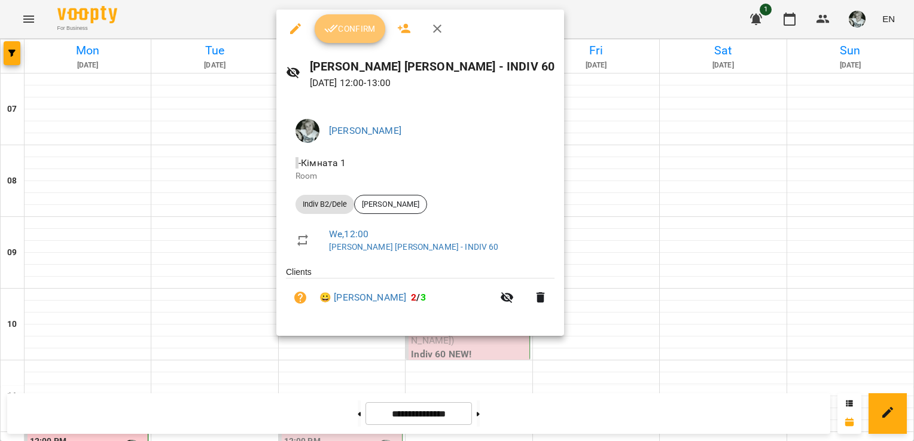 This screenshot has width=914, height=441. I want to click on span: 2, so click(413, 297).